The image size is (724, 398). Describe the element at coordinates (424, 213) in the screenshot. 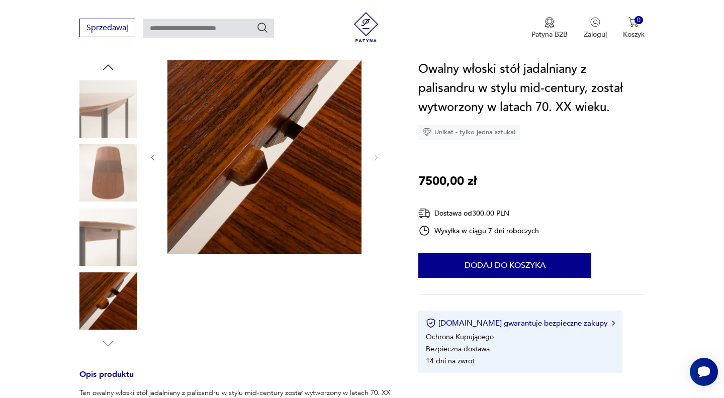

I see `img: Ikona dostawy` at that location.